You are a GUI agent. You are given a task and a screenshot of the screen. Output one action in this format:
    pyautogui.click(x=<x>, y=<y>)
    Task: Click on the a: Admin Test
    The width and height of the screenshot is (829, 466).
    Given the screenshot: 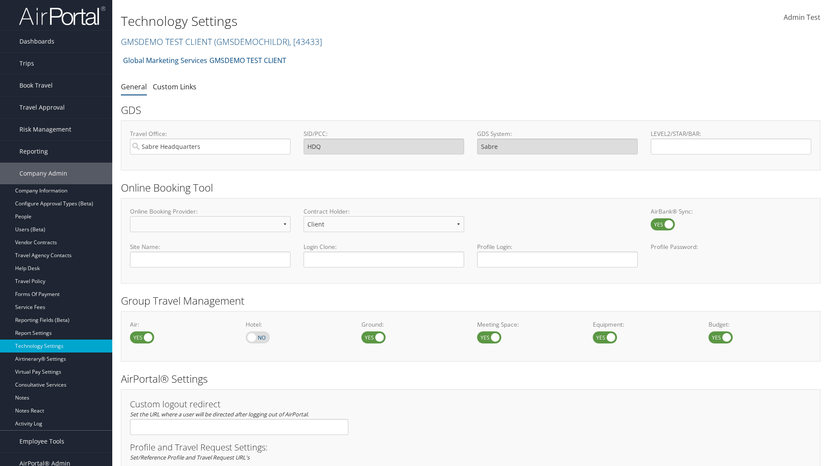 What is the action you would take?
    pyautogui.click(x=802, y=18)
    